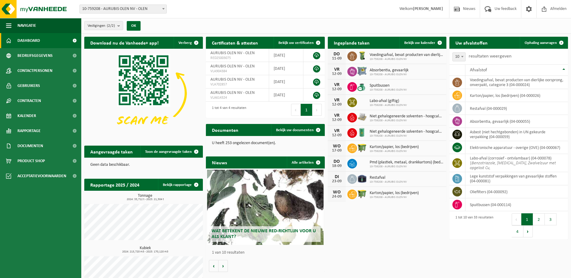 This screenshot has height=278, width=571. I want to click on span: VLA904384, so click(237, 71).